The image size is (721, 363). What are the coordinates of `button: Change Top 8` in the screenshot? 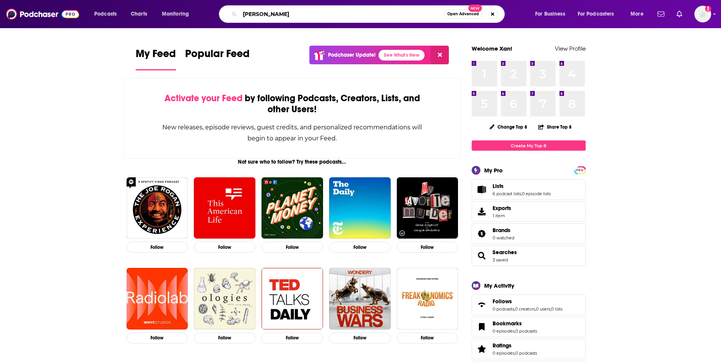 It's located at (509, 127).